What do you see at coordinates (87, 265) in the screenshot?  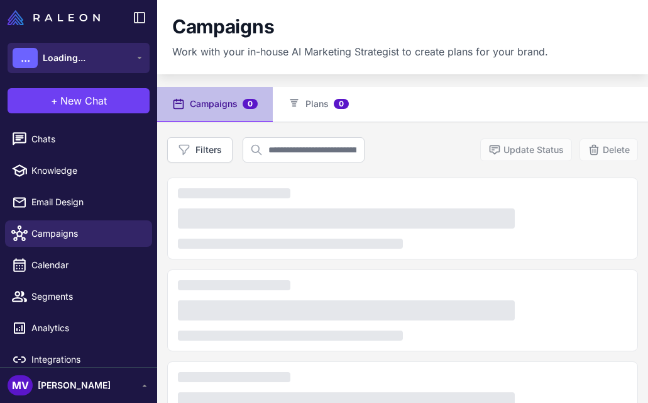 I see `span: Calendar` at bounding box center [87, 265].